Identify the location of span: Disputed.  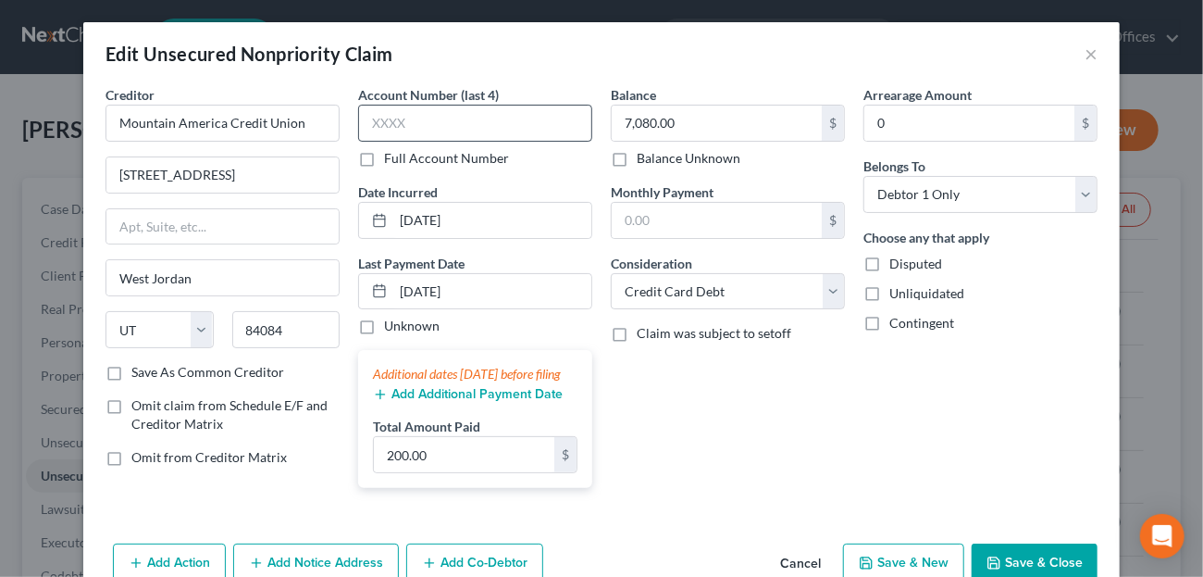
(915, 263).